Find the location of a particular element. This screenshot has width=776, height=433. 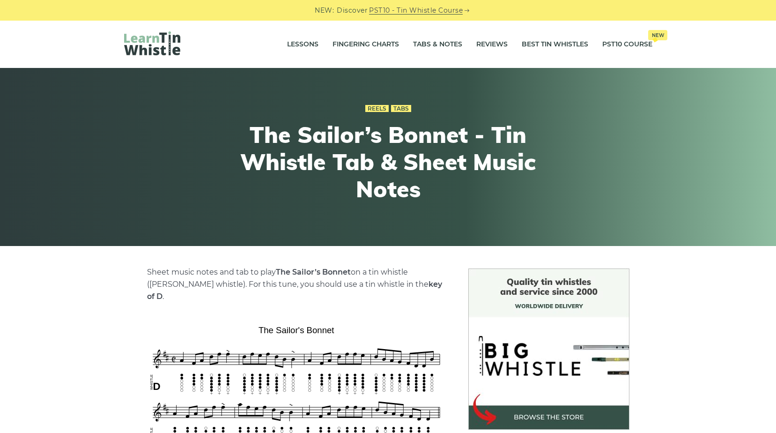

strong: The Sailor’s Bonnet is located at coordinates (313, 272).